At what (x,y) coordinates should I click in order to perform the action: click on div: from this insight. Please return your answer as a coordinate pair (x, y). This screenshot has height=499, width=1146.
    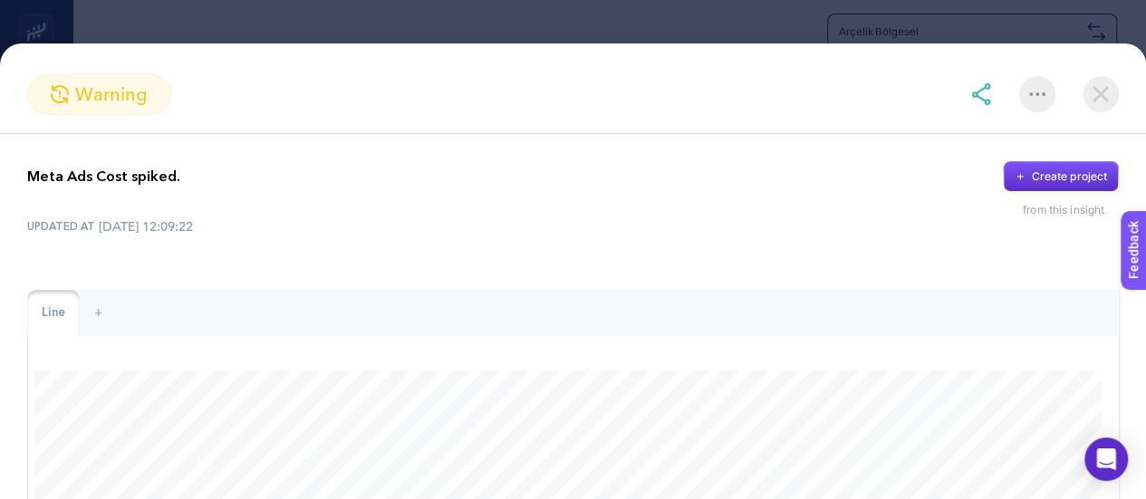
    Looking at the image, I should click on (1071, 210).